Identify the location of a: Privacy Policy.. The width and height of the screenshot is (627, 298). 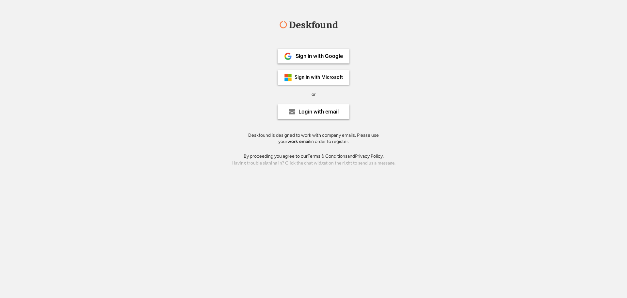
(370, 156).